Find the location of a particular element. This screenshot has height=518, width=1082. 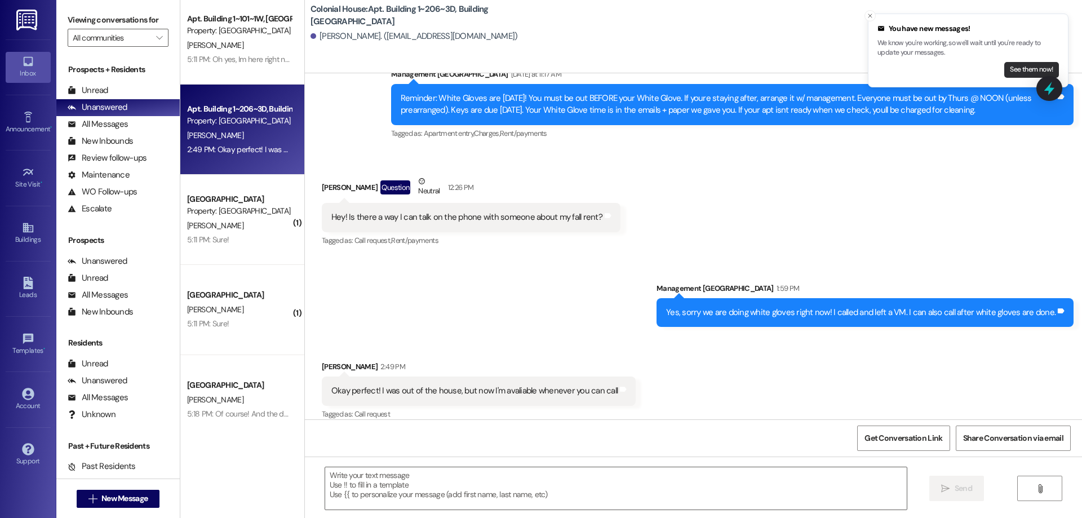

a: Support is located at coordinates (28, 455).